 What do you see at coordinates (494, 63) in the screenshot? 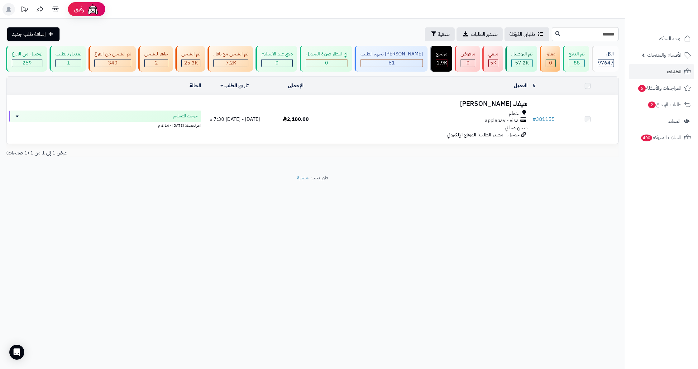
I see `span: 5K` at bounding box center [494, 63].